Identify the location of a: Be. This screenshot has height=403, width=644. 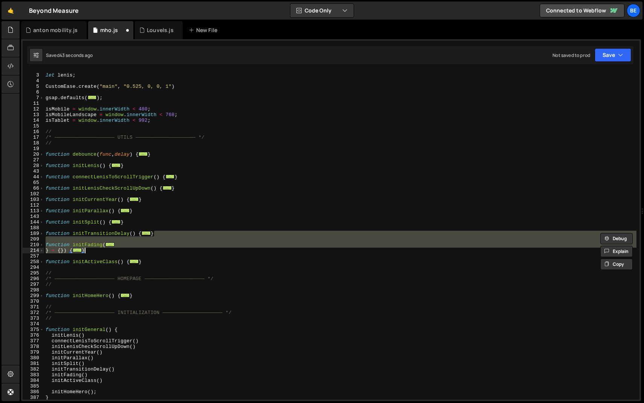
(634, 11).